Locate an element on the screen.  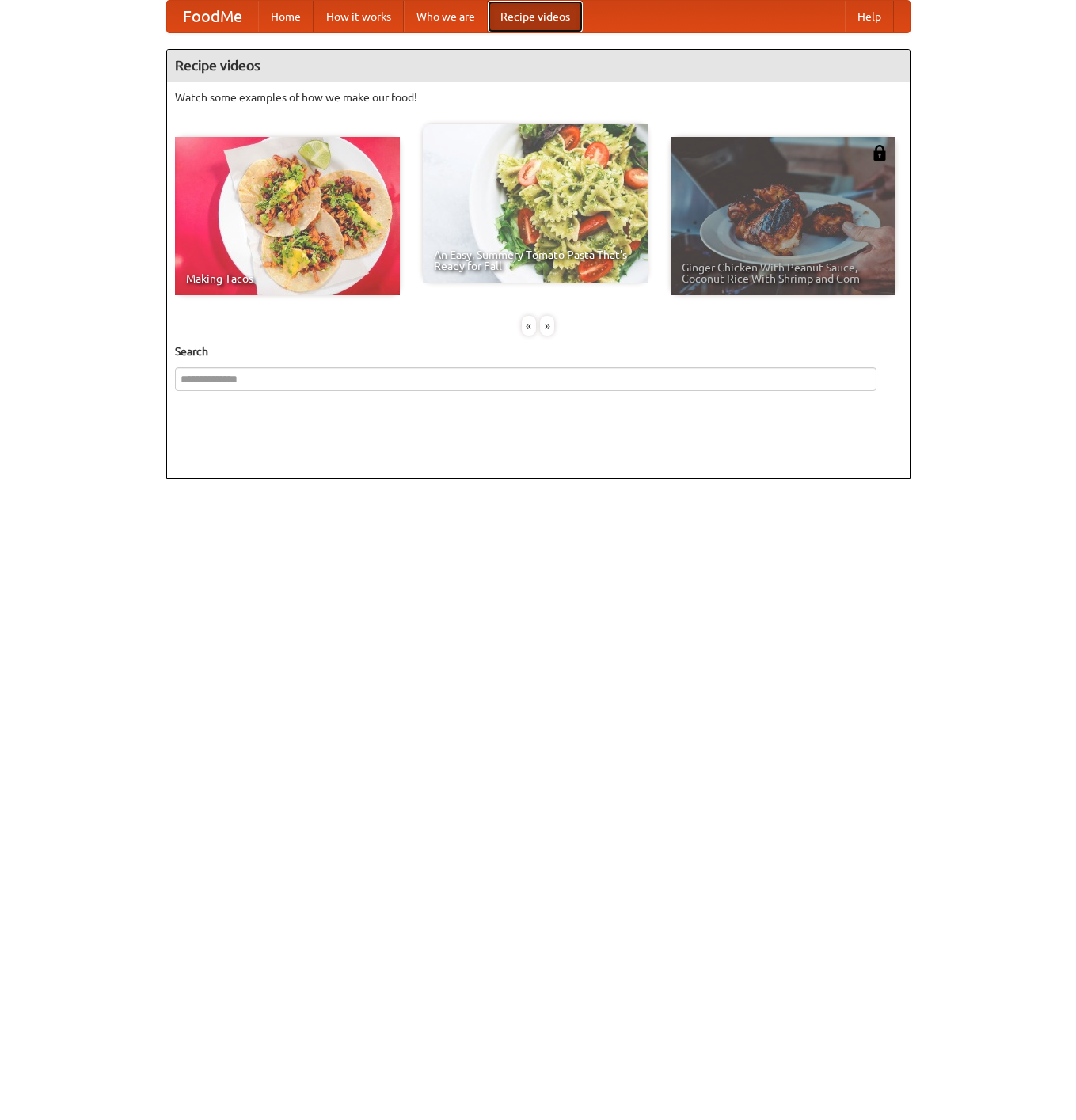
a: Making Tacos is located at coordinates (288, 216).